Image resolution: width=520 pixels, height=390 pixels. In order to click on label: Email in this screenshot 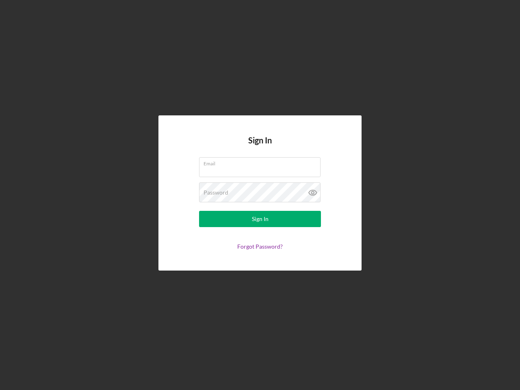, I will do `click(262, 162)`.